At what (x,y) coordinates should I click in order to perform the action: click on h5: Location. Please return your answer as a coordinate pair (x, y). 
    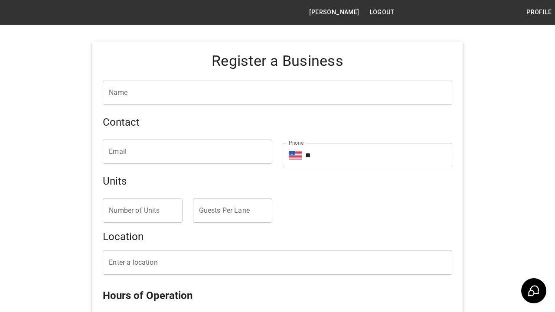
    Looking at the image, I should click on (277, 237).